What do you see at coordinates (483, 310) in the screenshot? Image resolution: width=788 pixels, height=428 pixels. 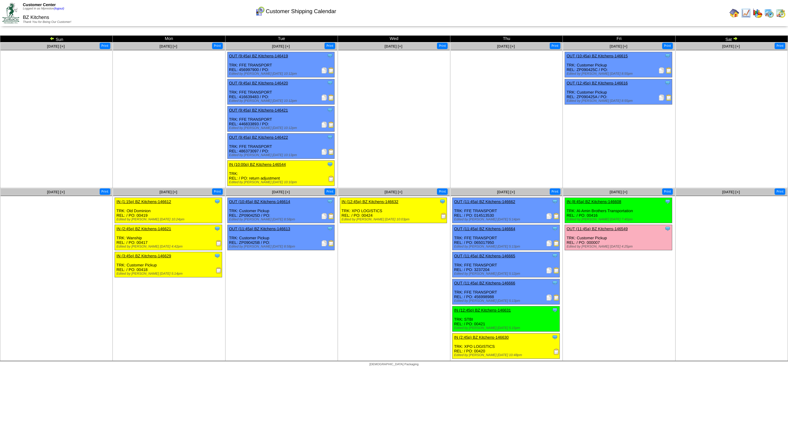 I see `a: IN (12:45p) BZ Kitchens-146631` at bounding box center [483, 310].